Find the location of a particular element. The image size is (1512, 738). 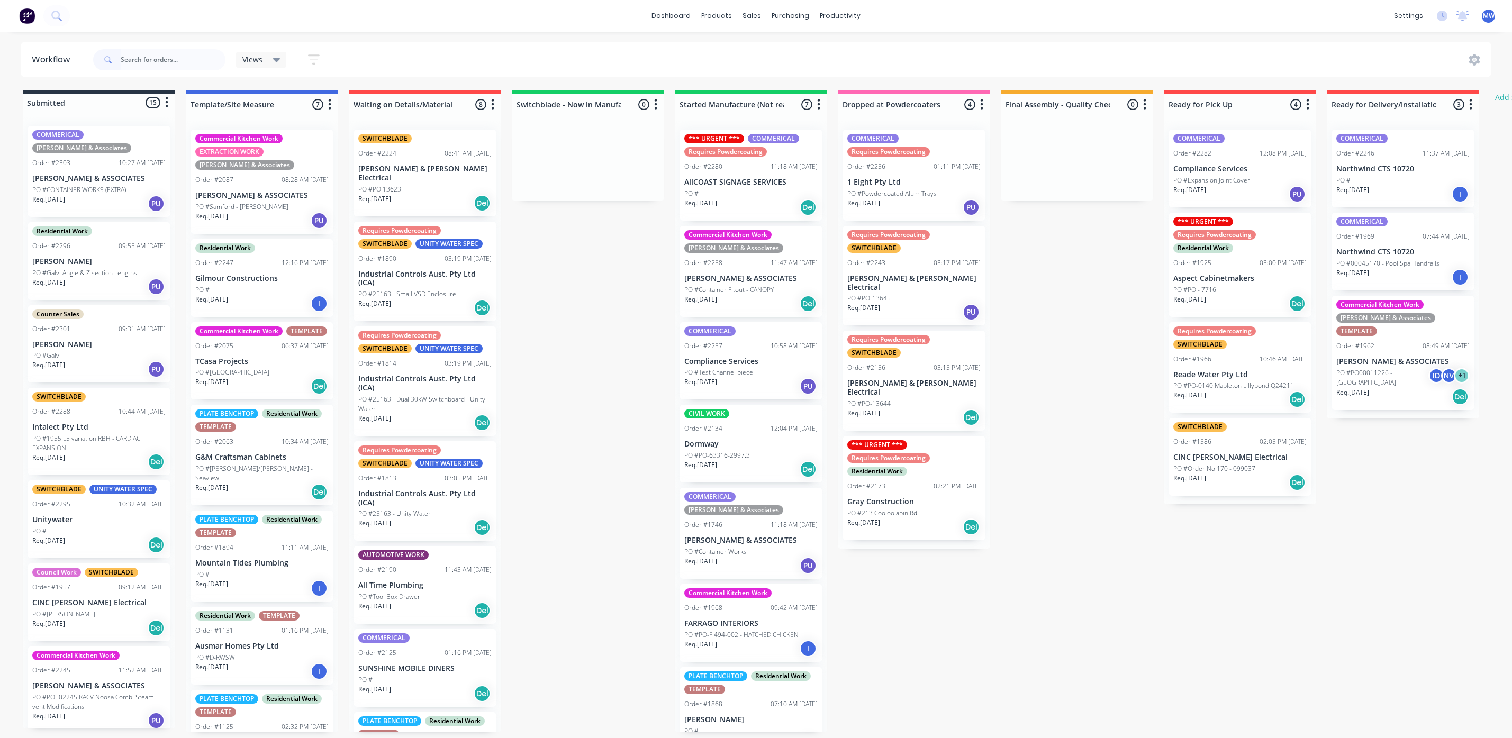

div: Order #2224 is located at coordinates (377, 153).